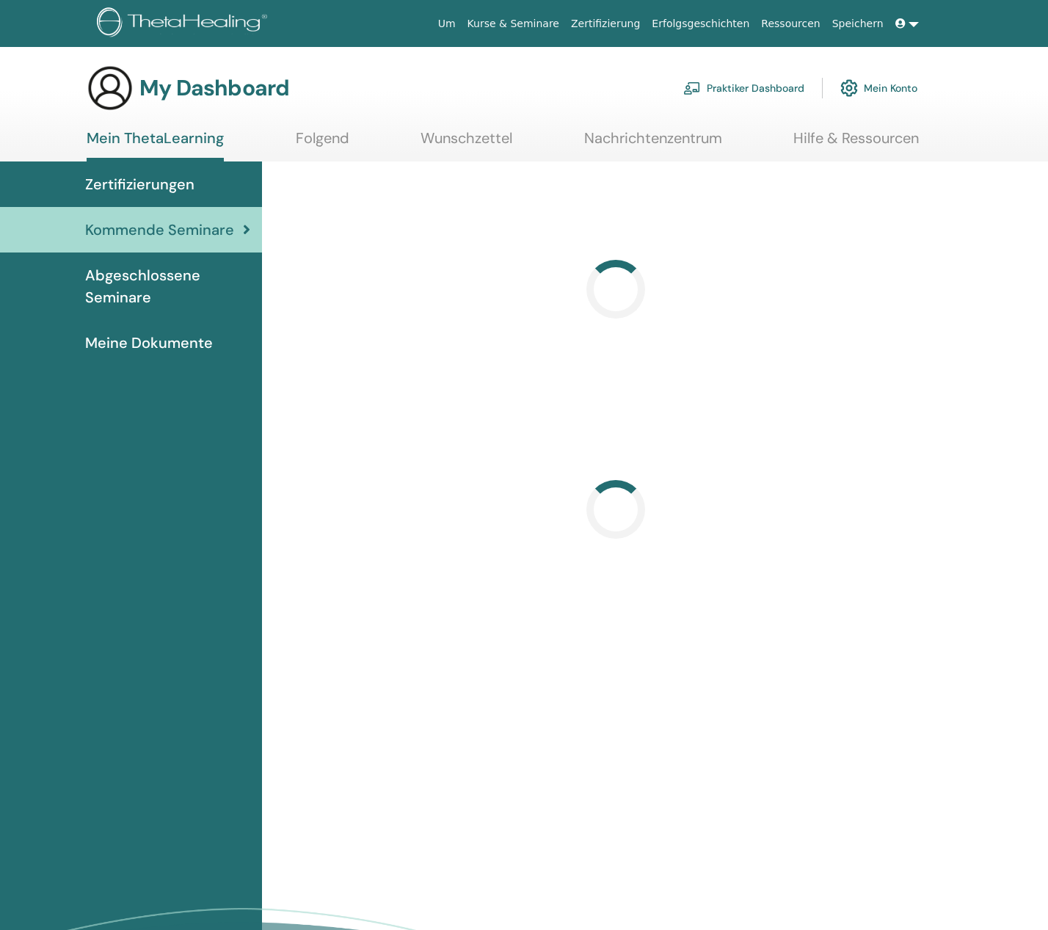 The height and width of the screenshot is (930, 1048). What do you see at coordinates (184, 23) in the screenshot?
I see `img: logo.png` at bounding box center [184, 23].